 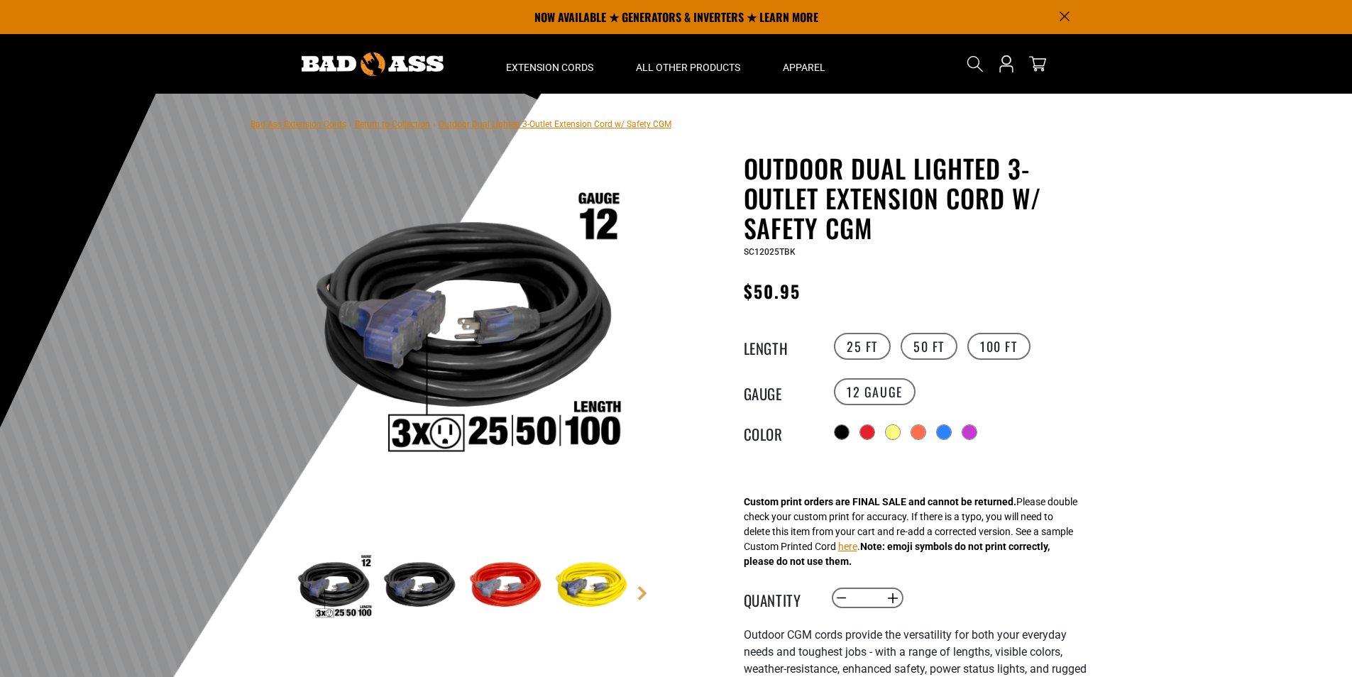 I want to click on img: red, so click(x=505, y=588).